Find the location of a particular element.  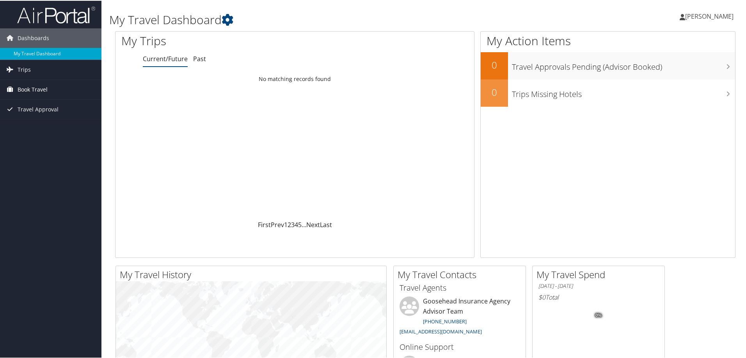

span: Trips is located at coordinates (24, 69).